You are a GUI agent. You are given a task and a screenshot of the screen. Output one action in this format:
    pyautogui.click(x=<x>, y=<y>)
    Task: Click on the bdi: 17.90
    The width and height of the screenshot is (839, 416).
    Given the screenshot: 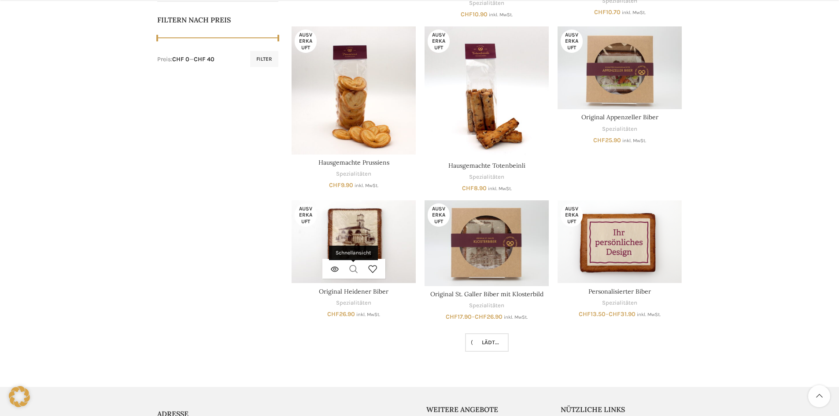 What is the action you would take?
    pyautogui.click(x=459, y=317)
    